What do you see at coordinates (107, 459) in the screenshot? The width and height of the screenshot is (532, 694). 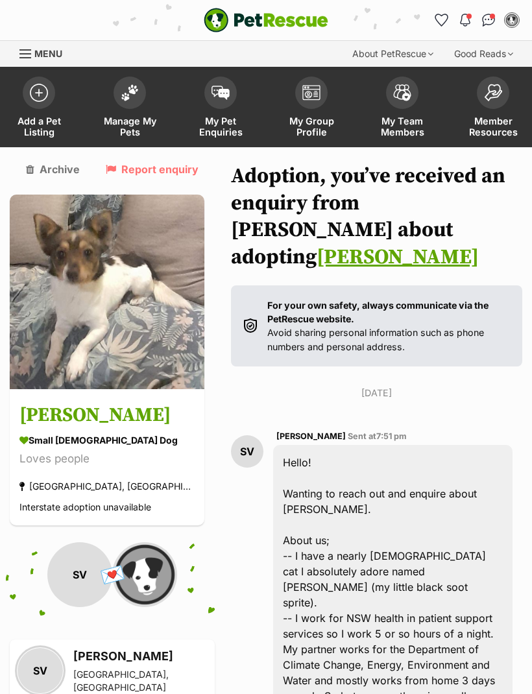 I see `div: Loves people` at bounding box center [107, 459].